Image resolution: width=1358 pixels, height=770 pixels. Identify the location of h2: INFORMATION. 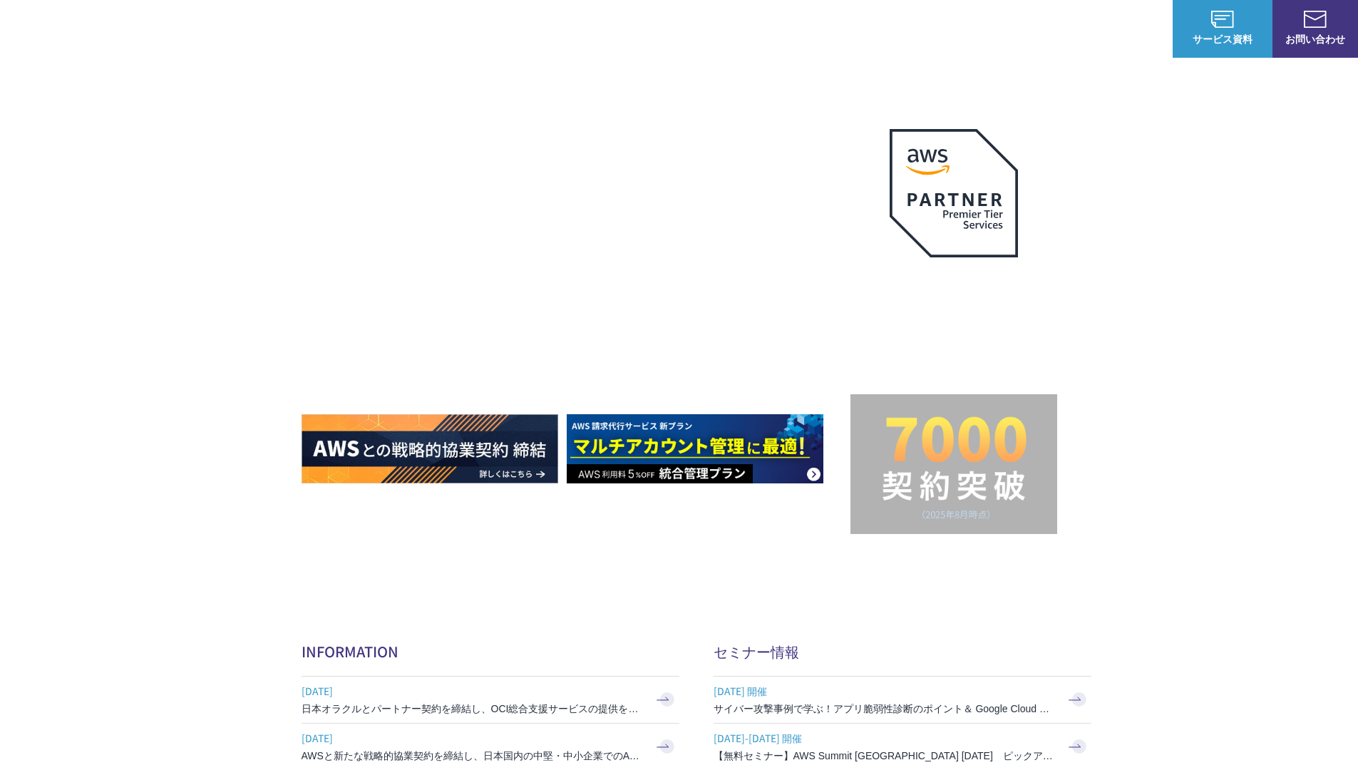
(490, 651).